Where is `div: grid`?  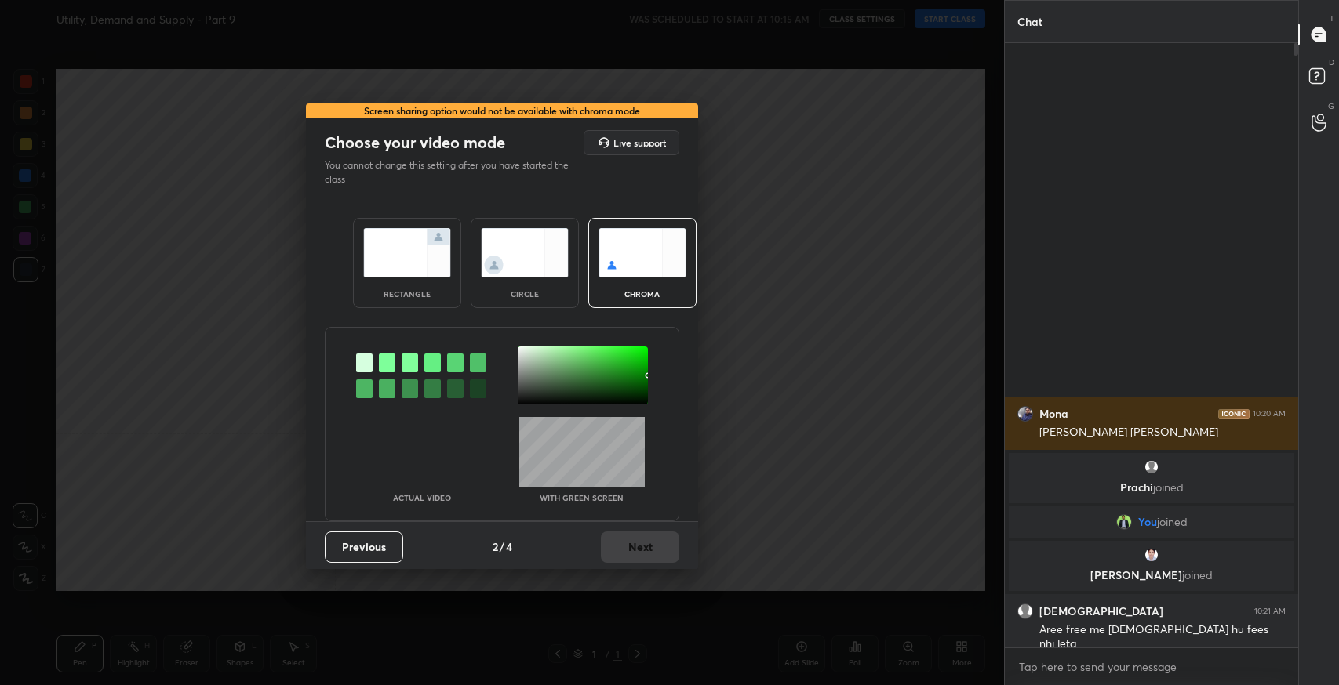 div: grid is located at coordinates (1151, 522).